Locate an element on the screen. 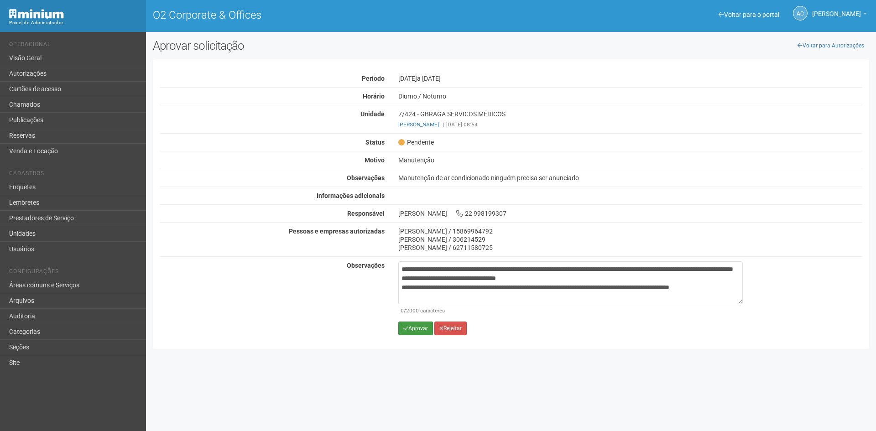 The width and height of the screenshot is (876, 431). div: Diurno / Noturno is located at coordinates (630, 96).